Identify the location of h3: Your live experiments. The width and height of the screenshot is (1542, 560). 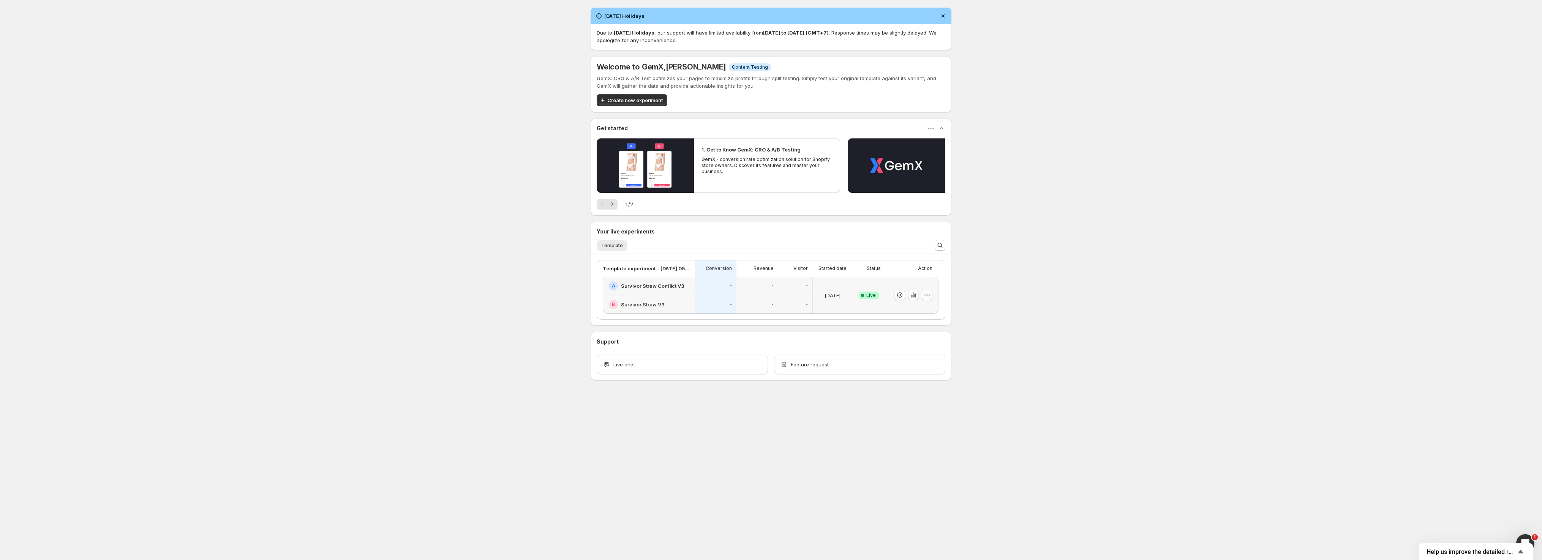
(625, 232).